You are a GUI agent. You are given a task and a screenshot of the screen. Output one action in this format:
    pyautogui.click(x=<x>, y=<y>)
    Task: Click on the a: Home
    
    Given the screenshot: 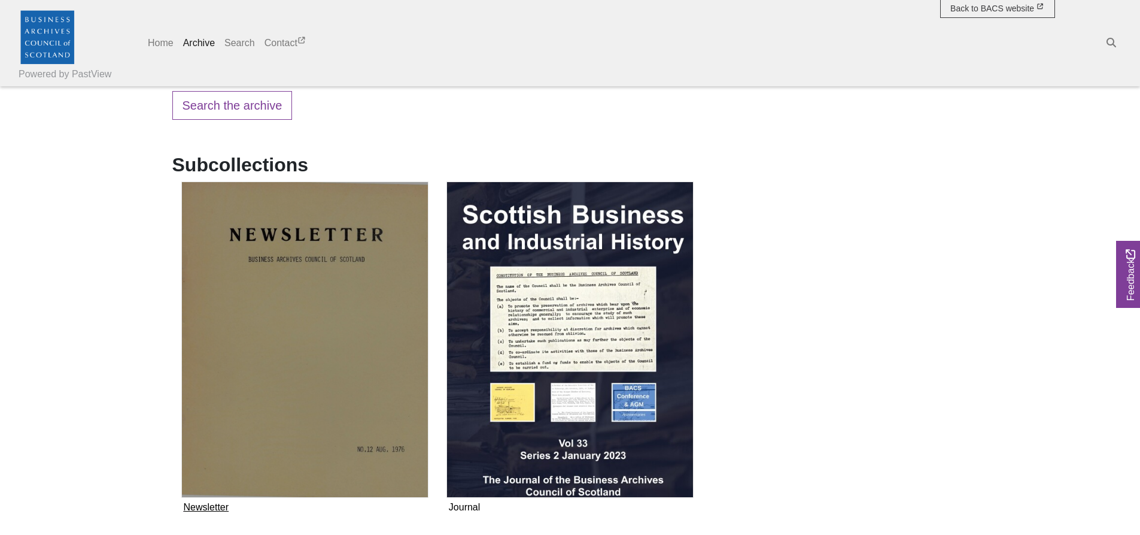 What is the action you would take?
    pyautogui.click(x=160, y=43)
    